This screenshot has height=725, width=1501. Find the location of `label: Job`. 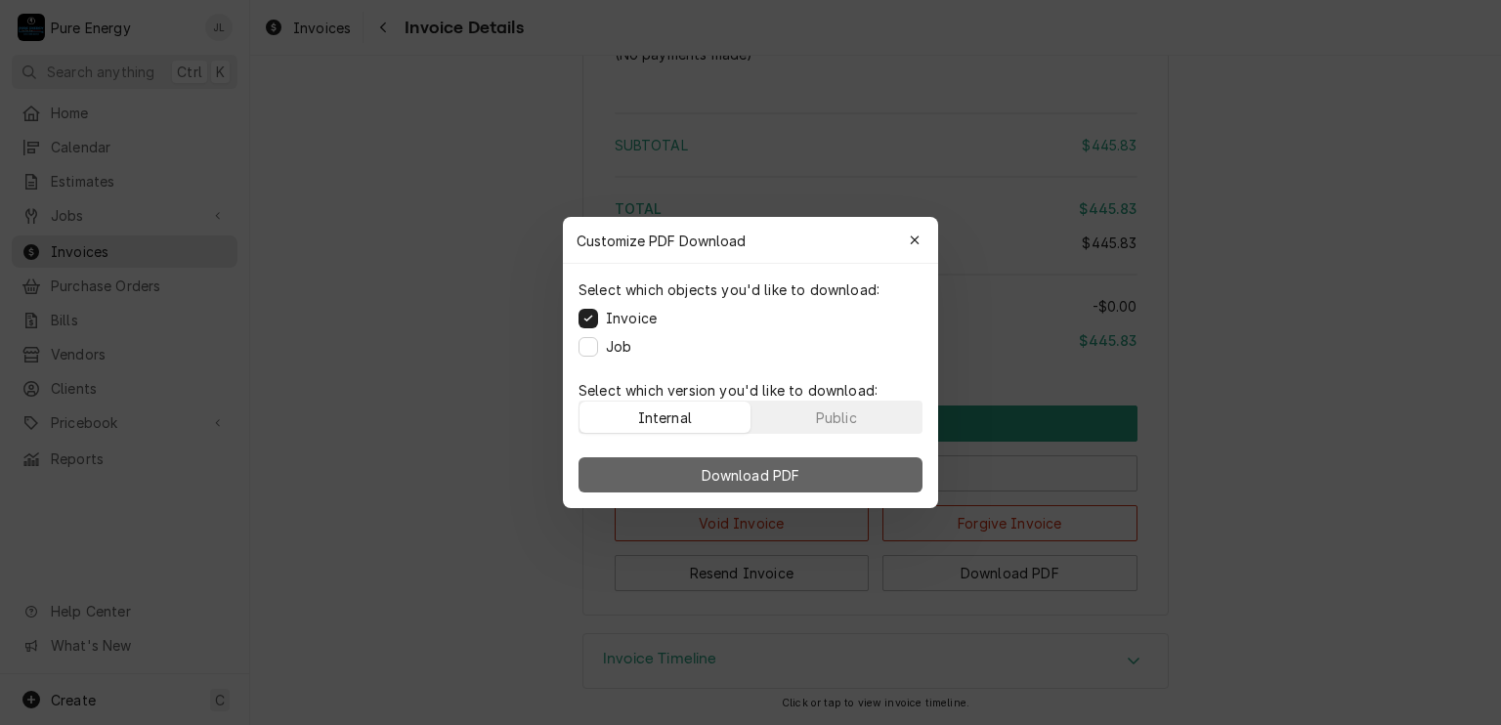

label: Job is located at coordinates (618, 346).